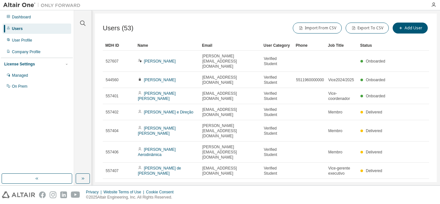 This screenshot has width=440, height=204. Describe the element at coordinates (112, 112) in the screenshot. I see `span: 557402` at that location.